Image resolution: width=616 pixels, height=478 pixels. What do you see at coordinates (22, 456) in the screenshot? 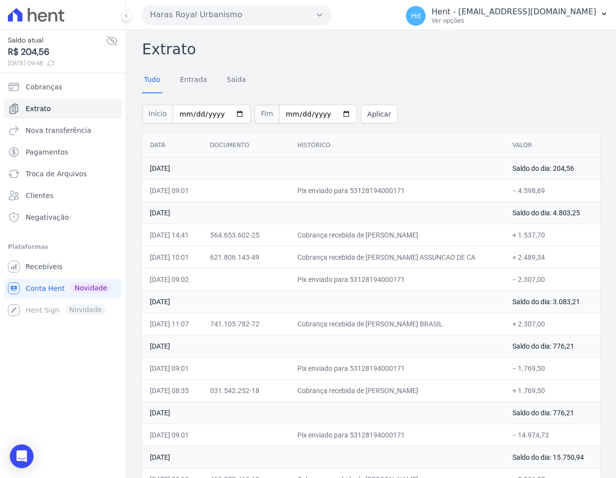
I see `div: Open Intercom Messenger` at bounding box center [22, 456].